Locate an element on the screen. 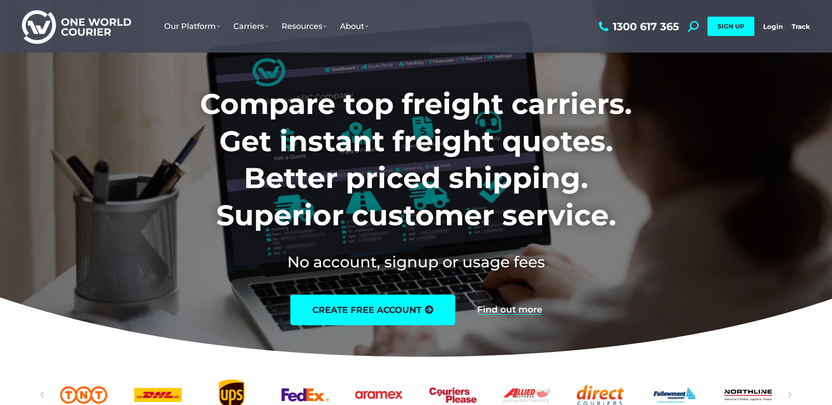 Image resolution: width=832 pixels, height=405 pixels. span: SIGN UP is located at coordinates (731, 26).